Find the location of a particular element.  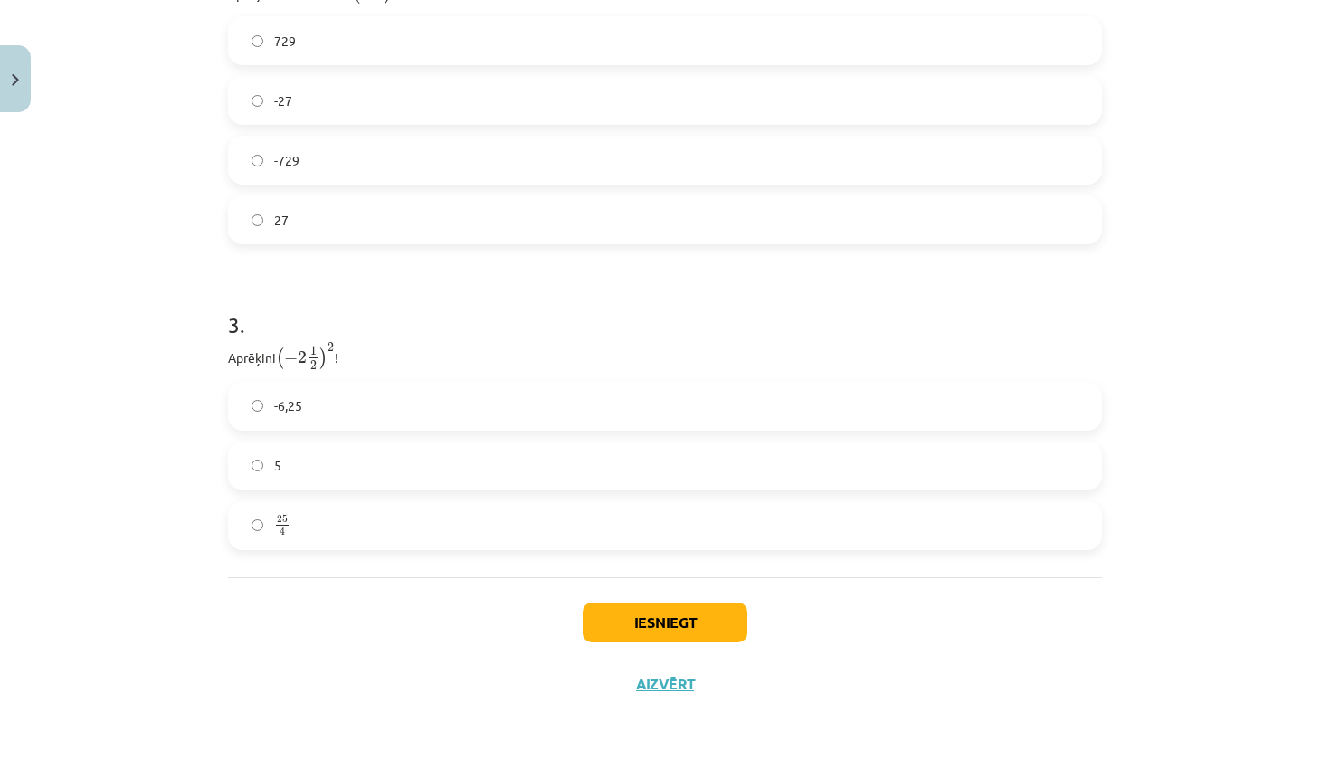

img: icon-close-lesson-0947bae3869378f0d4975bcd49f059093ad1ed9edebbc8119c70593378902aed.svg is located at coordinates (15, 80).